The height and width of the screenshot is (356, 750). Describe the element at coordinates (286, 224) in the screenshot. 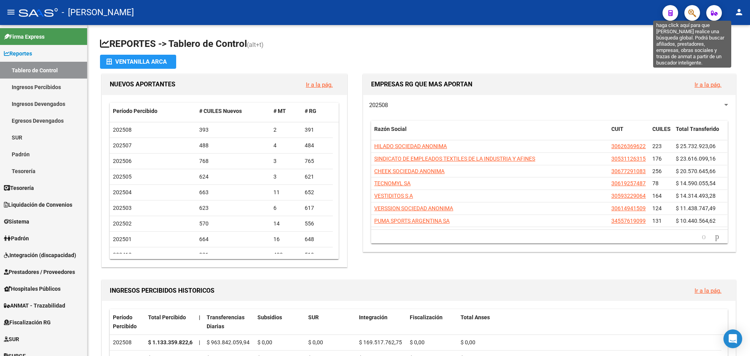

I see `div: 14` at that location.